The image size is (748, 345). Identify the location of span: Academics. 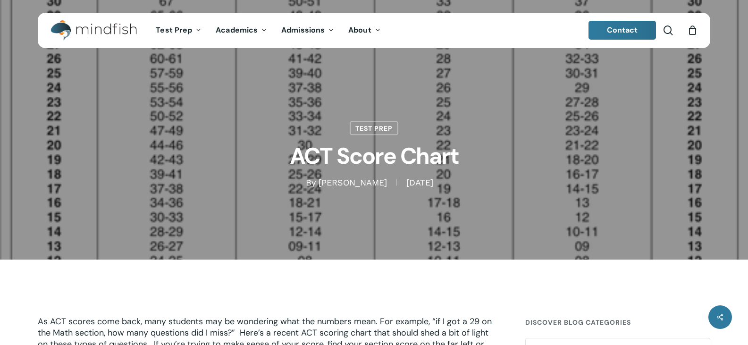
(236, 30).